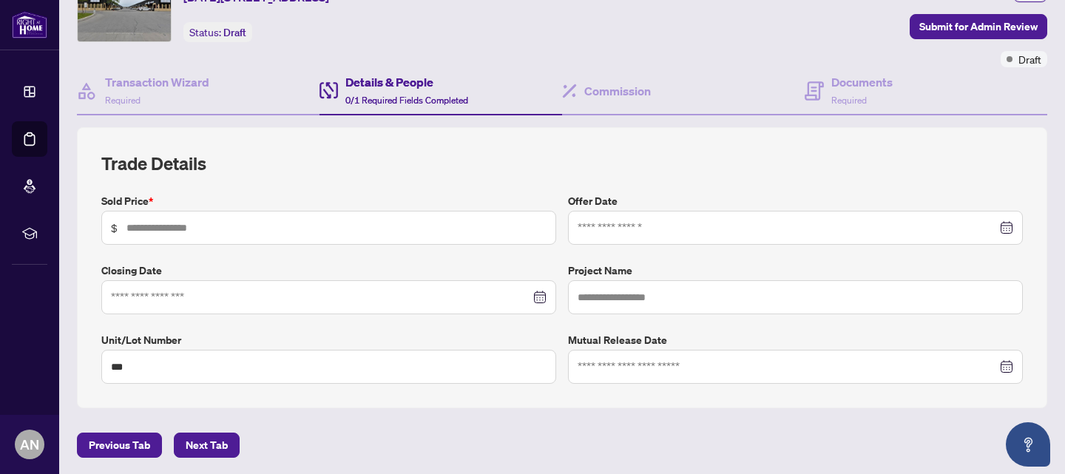 The width and height of the screenshot is (1065, 474). What do you see at coordinates (795, 271) in the screenshot?
I see `label: Project Name` at bounding box center [795, 271].